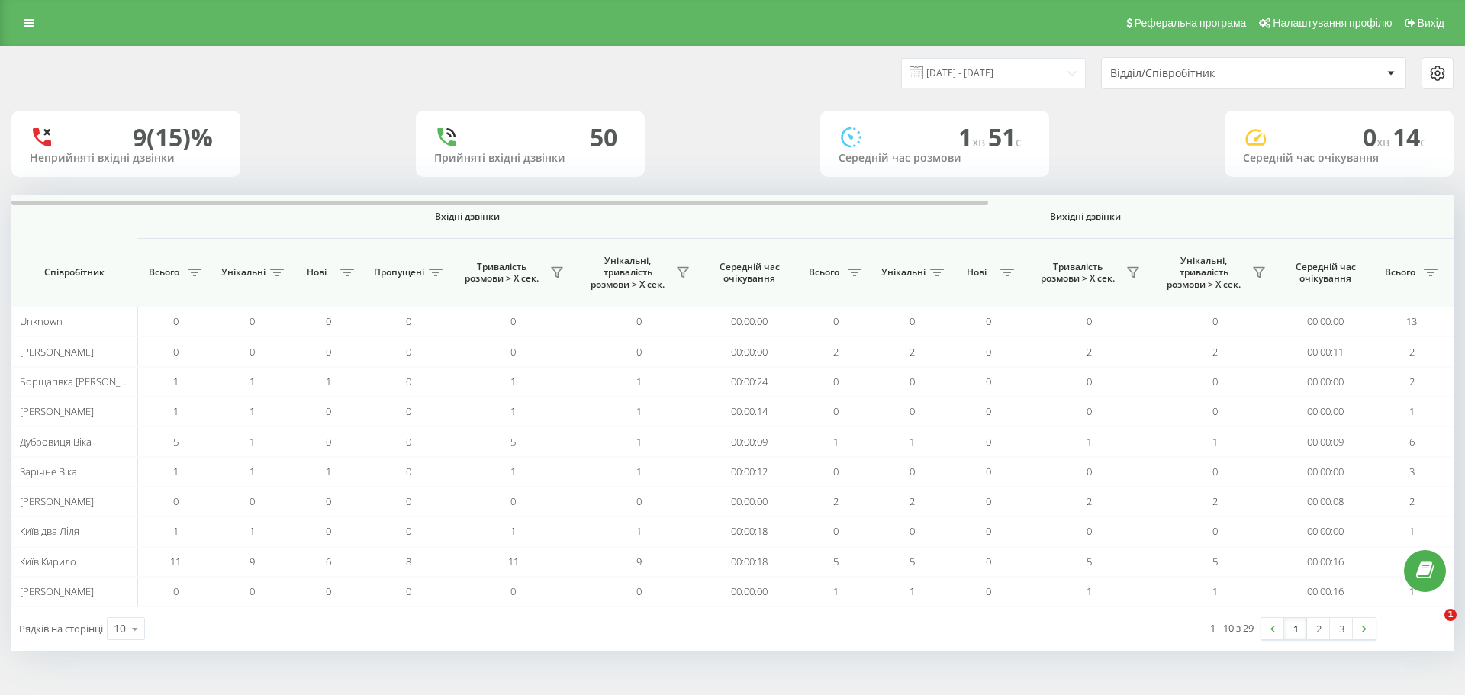  I want to click on span: Вихідні дзвінки, so click(1085, 217).